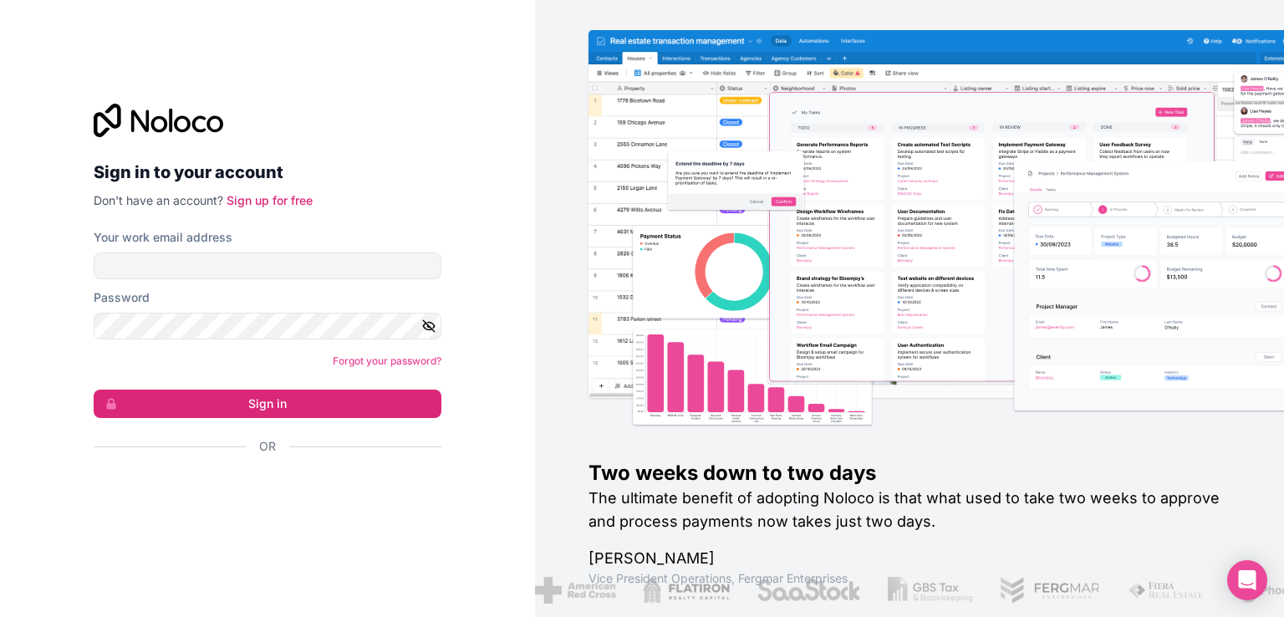 The height and width of the screenshot is (617, 1284). Describe the element at coordinates (1167, 590) in the screenshot. I see `img: /assets/fiera-fwj2N5v4.png` at that location.